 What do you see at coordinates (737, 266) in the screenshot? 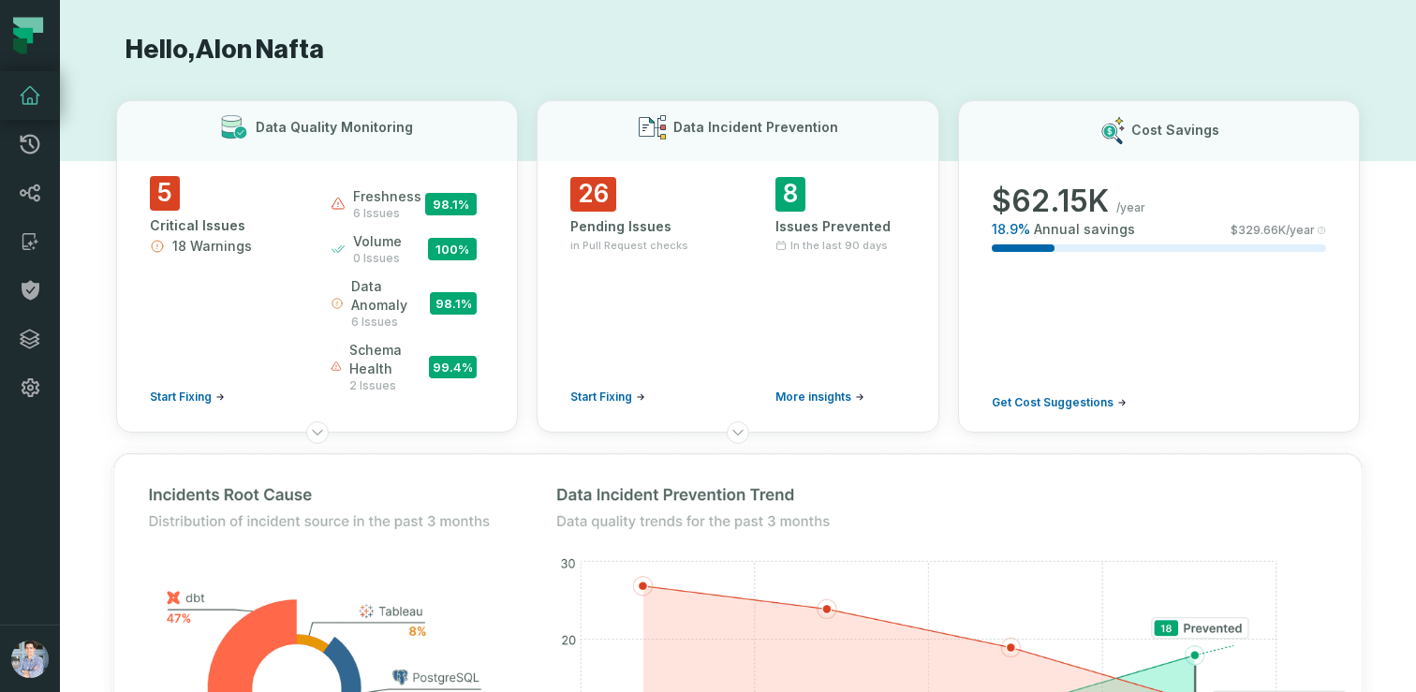
I see `button: Data Incident Prevention26Pending Issuesin Pull Request checksStart Fixing8Issues PreventedIn the...` at bounding box center [737, 266].